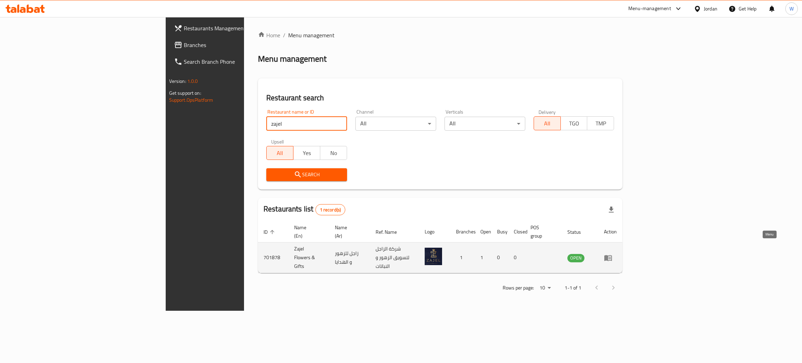 The image size is (802, 363). I want to click on p: Rows per page:, so click(518, 288).